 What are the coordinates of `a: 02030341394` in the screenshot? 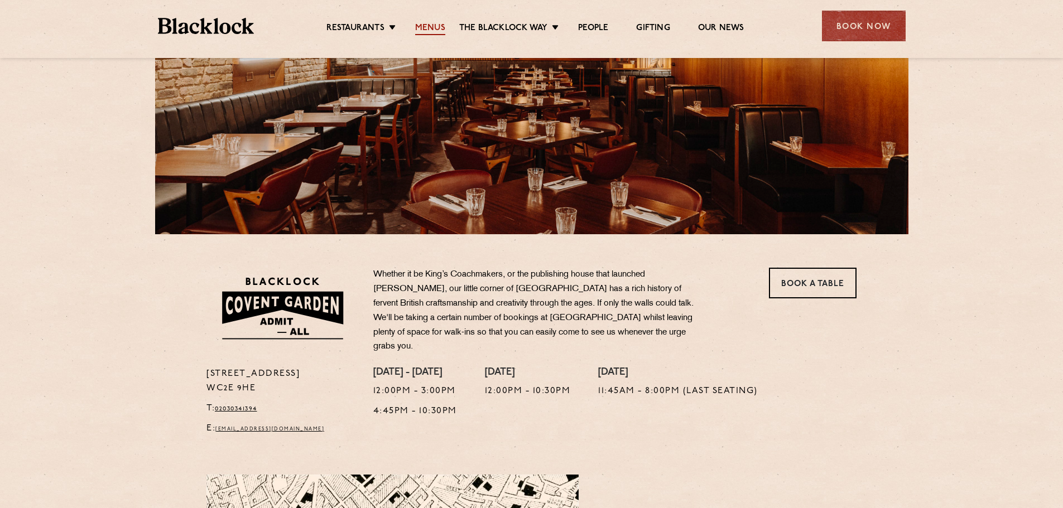 It's located at (236, 409).